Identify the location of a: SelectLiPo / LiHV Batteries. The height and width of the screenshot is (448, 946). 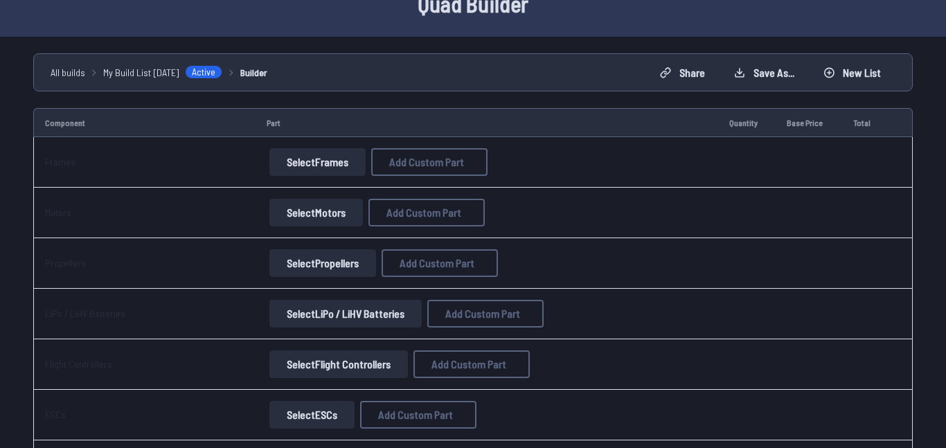
(346, 314).